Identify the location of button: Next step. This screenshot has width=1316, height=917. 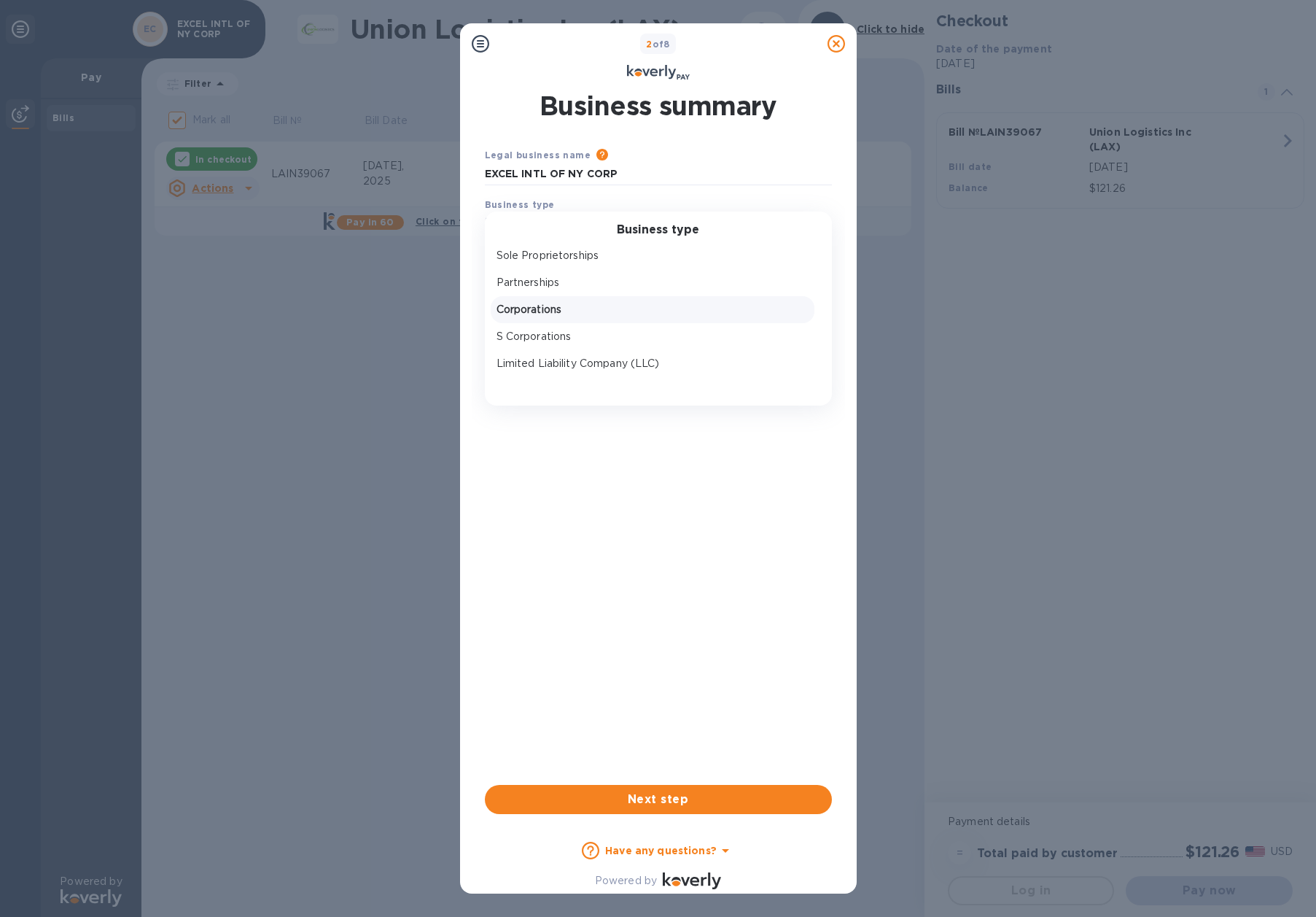
(658, 799).